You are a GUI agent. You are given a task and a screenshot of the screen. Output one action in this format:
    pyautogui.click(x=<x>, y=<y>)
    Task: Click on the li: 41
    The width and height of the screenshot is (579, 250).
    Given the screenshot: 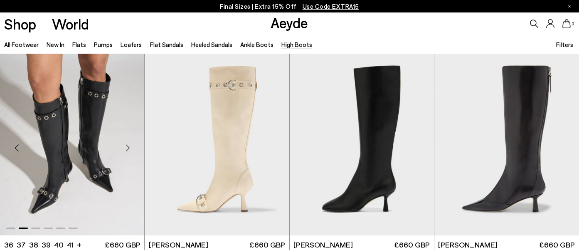 What is the action you would take?
    pyautogui.click(x=70, y=245)
    